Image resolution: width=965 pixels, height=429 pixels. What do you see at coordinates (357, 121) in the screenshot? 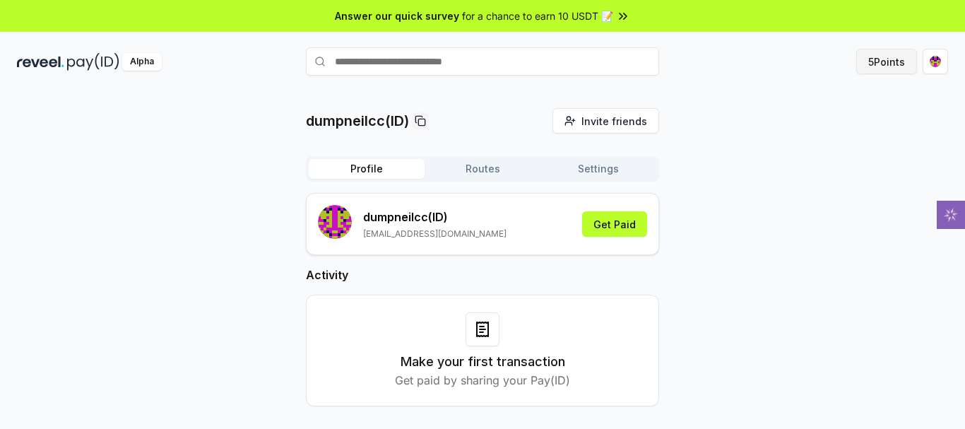
I see `p: dumpneilcc(ID)` at bounding box center [357, 121].